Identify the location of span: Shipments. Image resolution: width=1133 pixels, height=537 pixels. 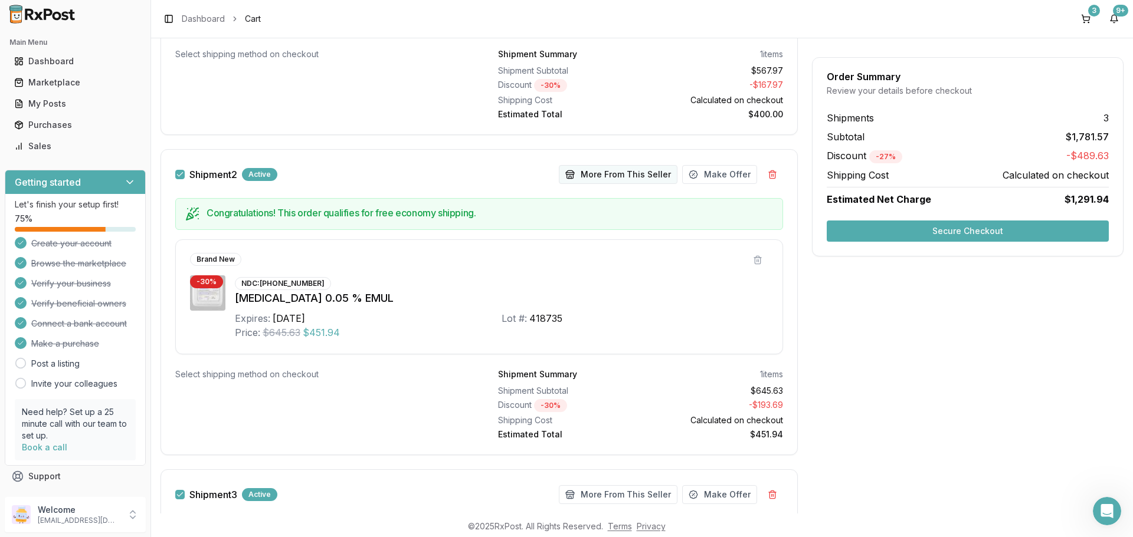
(850, 118).